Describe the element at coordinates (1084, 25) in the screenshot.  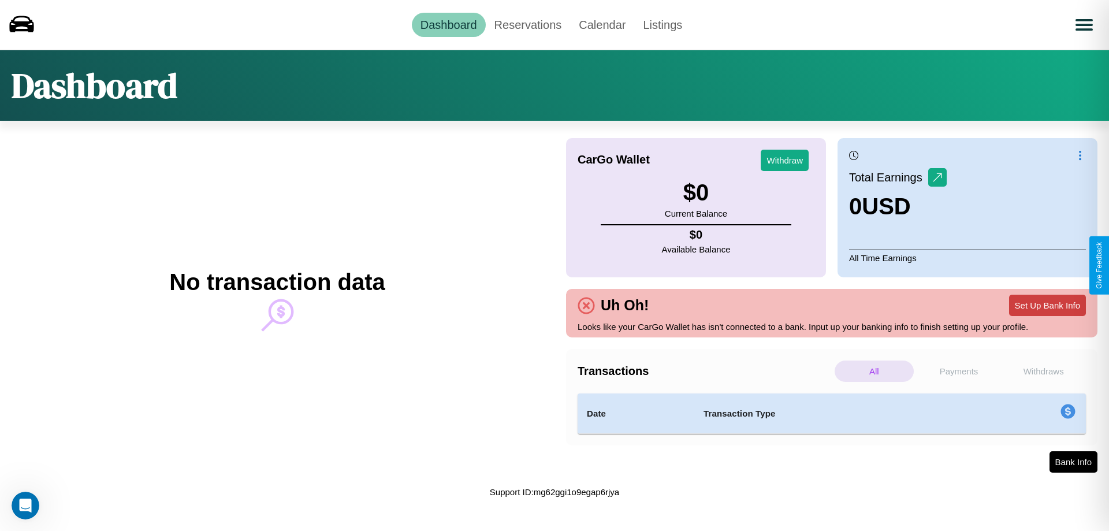
I see `button: Open menu` at that location.